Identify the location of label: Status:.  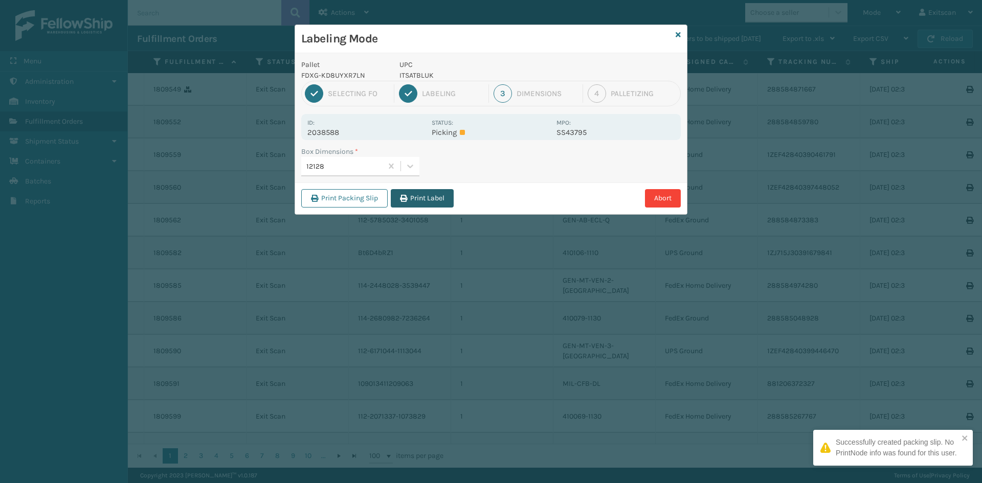
(442, 123).